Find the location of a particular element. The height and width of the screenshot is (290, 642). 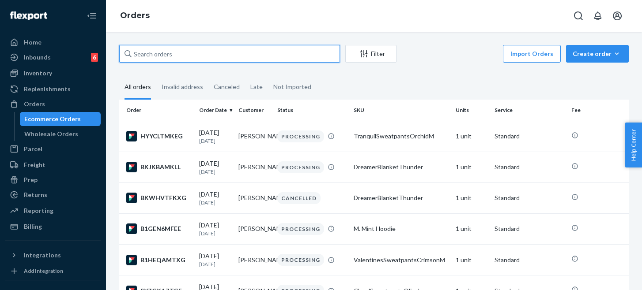

a: Billing is located at coordinates (53, 227).